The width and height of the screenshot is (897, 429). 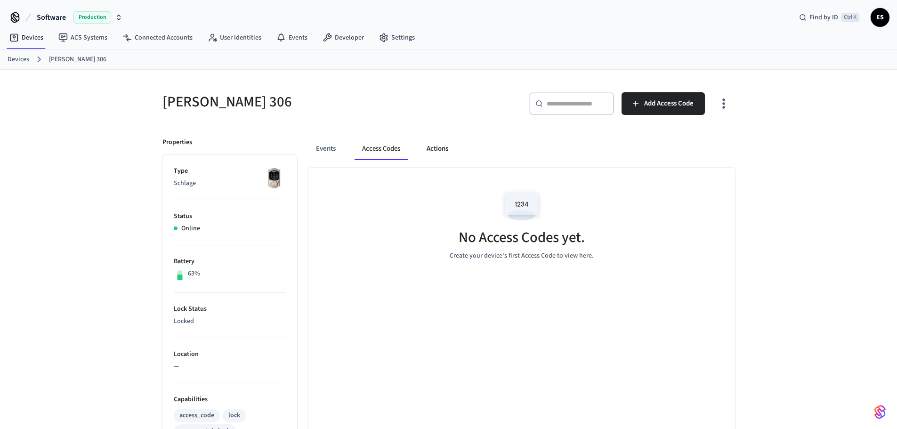 What do you see at coordinates (197, 415) in the screenshot?
I see `div: access_code` at bounding box center [197, 415].